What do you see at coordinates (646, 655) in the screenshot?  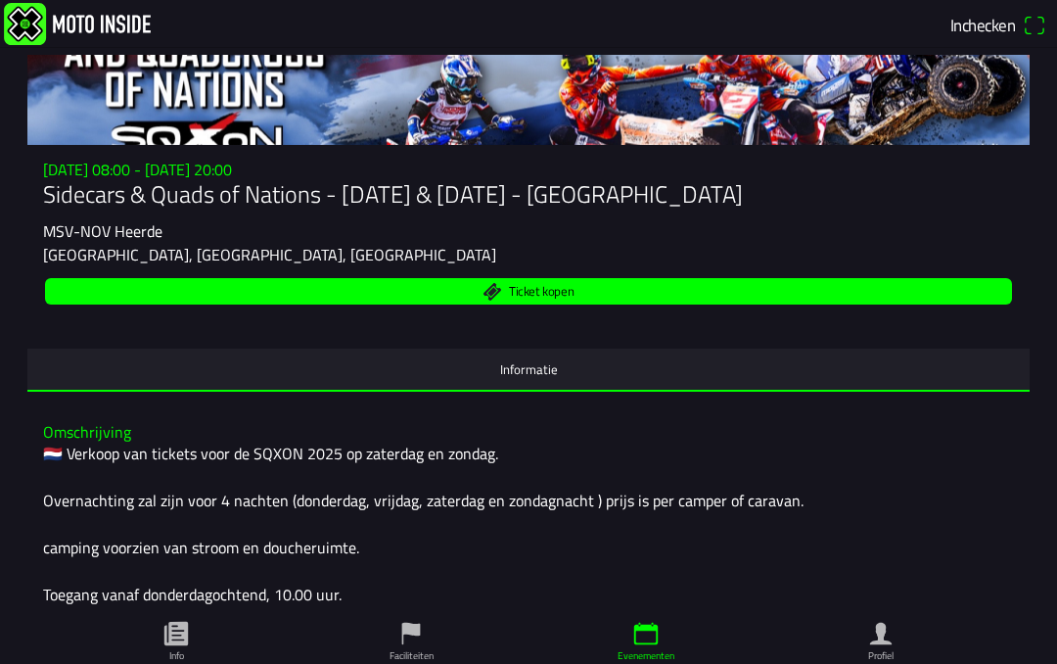 I see `ion-label: Evenementen` at bounding box center [646, 655].